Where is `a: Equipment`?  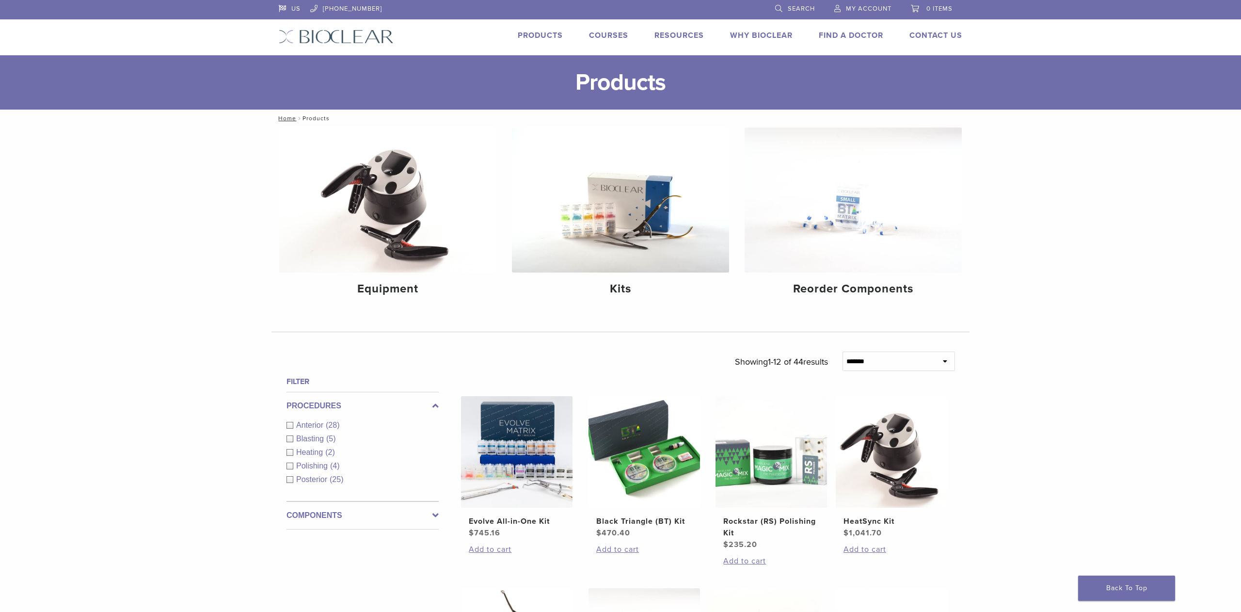
a: Equipment is located at coordinates (388, 216).